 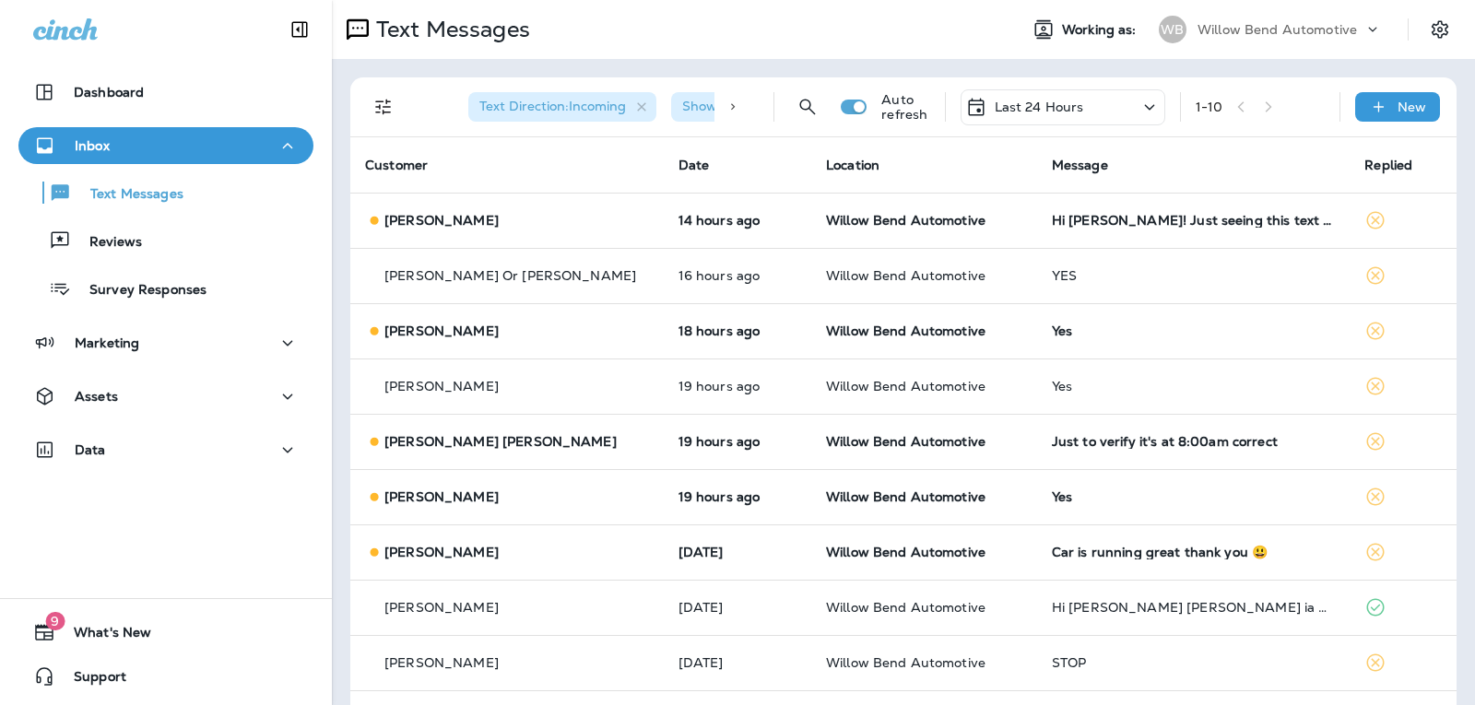 What do you see at coordinates (1194, 276) in the screenshot?
I see `div: YES` at bounding box center [1194, 276].